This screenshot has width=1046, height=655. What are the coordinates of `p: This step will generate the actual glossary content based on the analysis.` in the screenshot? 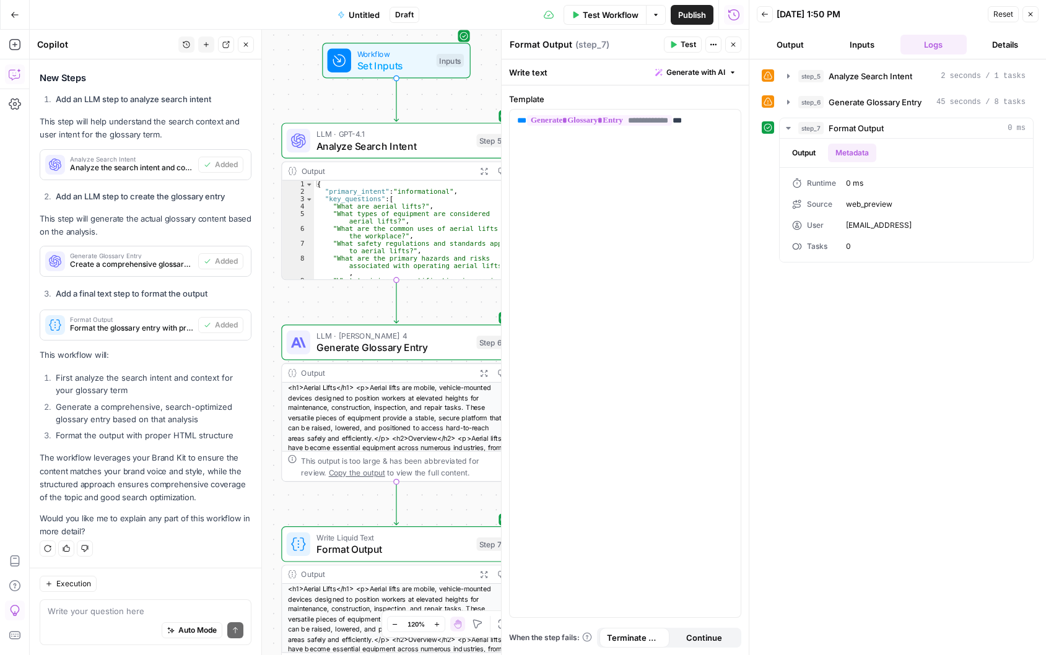 It's located at (146, 225).